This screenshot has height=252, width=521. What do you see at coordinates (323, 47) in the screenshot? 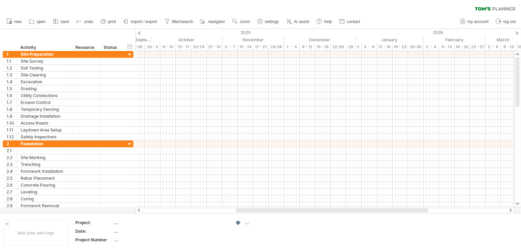
I see `div: 15 - 19` at bounding box center [323, 47].